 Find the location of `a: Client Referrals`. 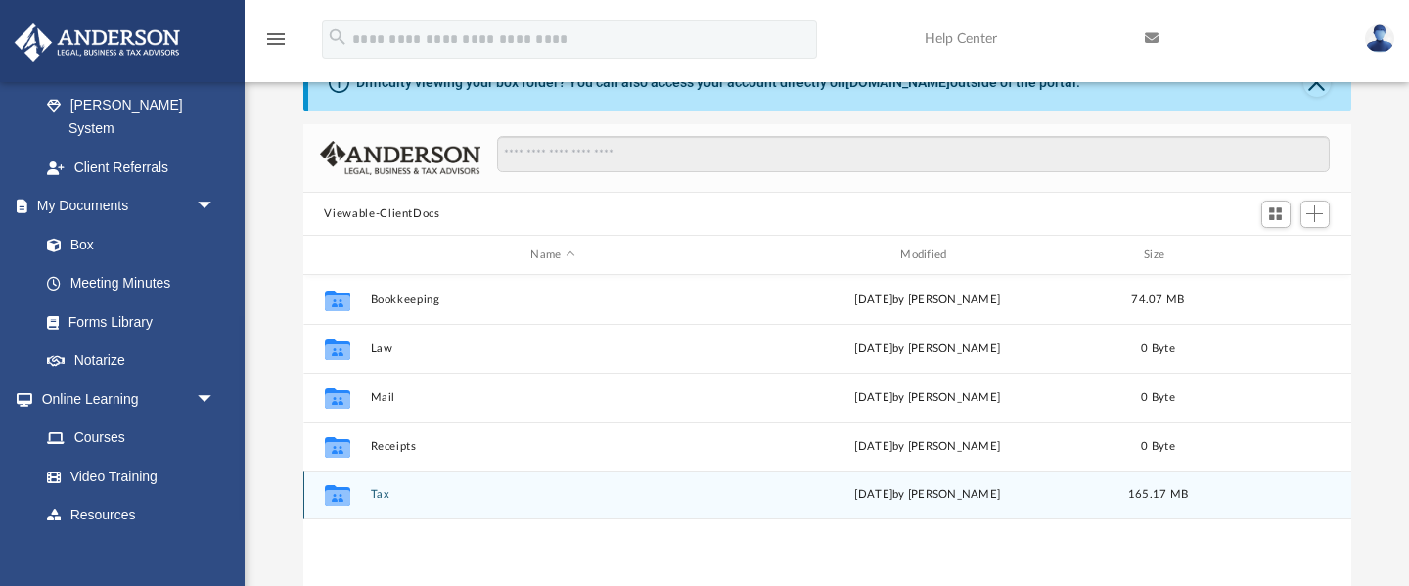

a: Client Referrals is located at coordinates (131, 167).